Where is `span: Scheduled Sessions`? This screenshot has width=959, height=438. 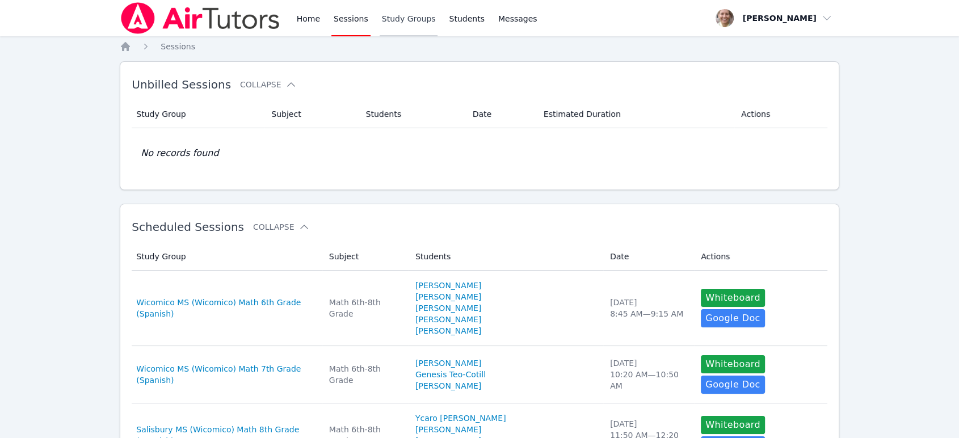 span: Scheduled Sessions is located at coordinates (188, 227).